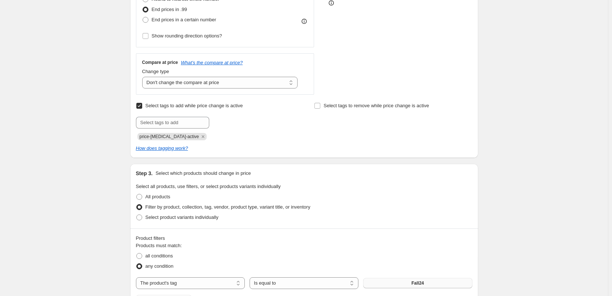 The image size is (612, 296). Describe the element at coordinates (203, 136) in the screenshot. I see `button: Remove price-change-job-active` at that location.